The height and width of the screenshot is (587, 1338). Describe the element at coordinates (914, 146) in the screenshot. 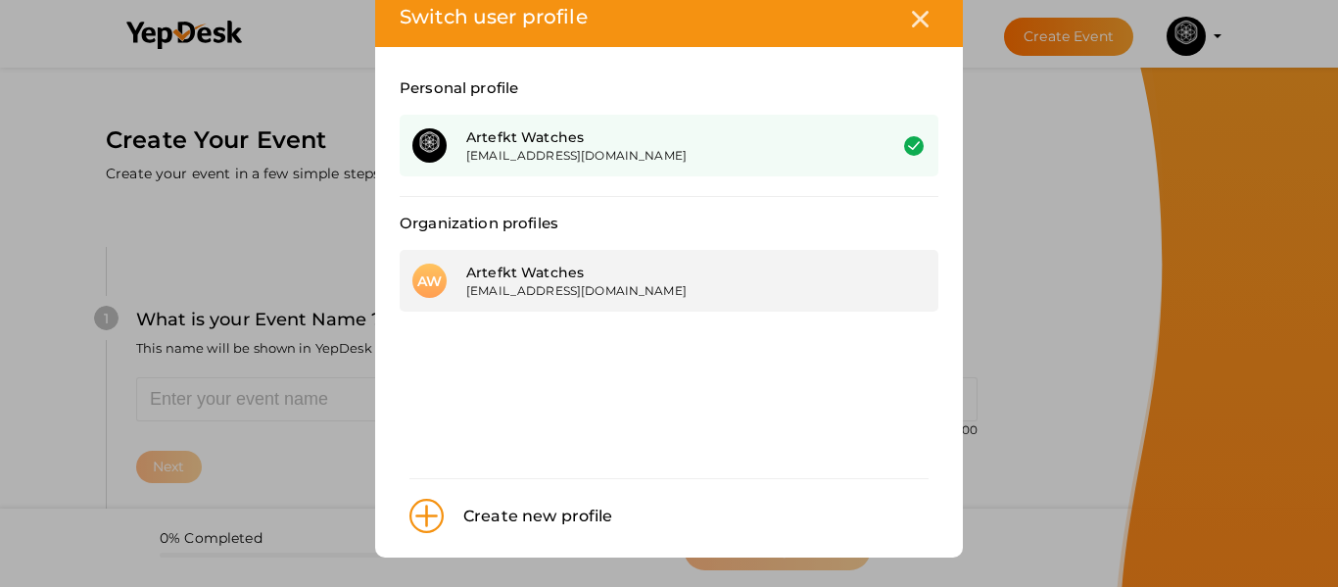

I see `img: success.svg` at that location.